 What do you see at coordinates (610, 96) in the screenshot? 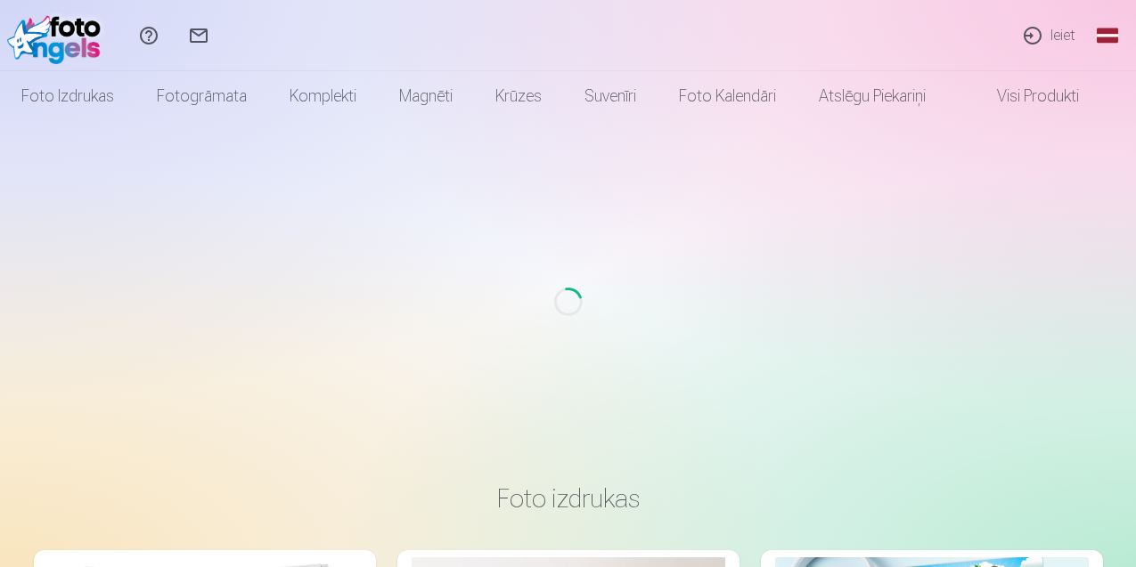
I see `a: Suvenīri` at bounding box center [610, 96].